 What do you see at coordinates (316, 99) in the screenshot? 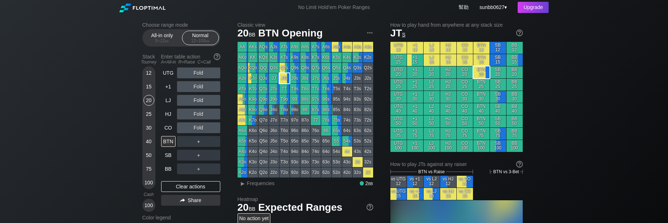
I see `div: 97s` at bounding box center [316, 99].